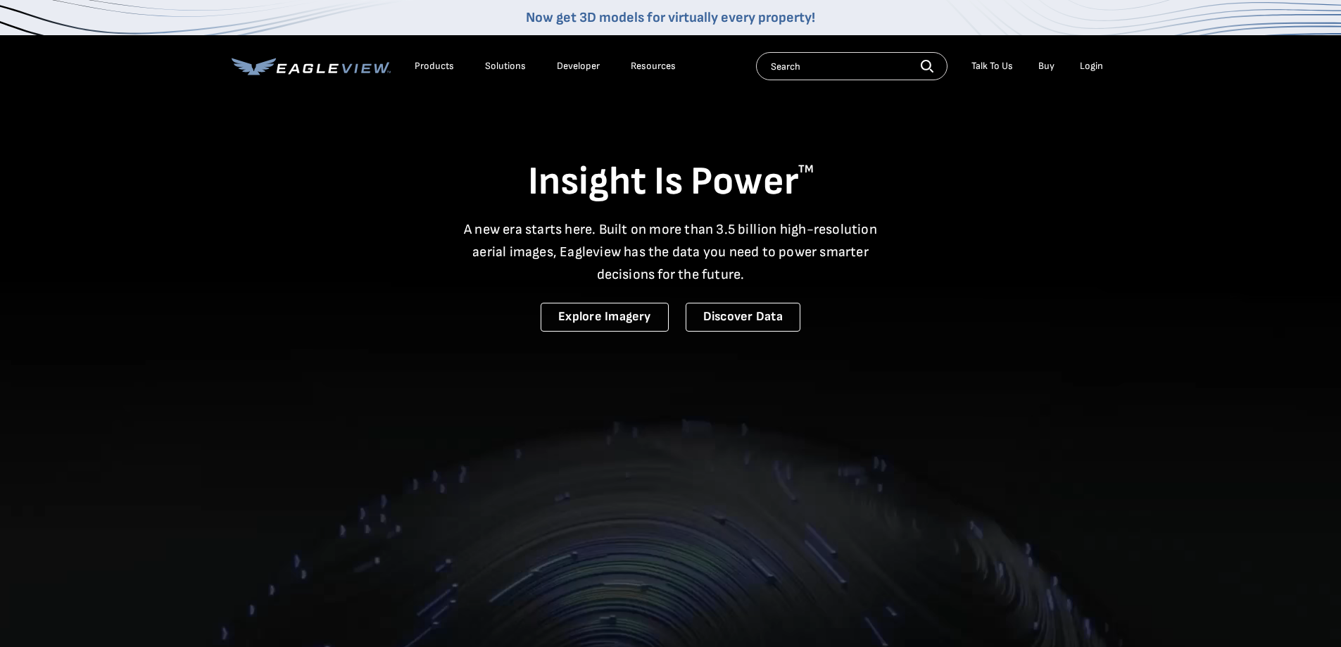 The width and height of the screenshot is (1341, 647). I want to click on p: A new era starts here. Built on more than 3.5 billion high-resolution aerial images, Eagleview ha..., so click(671, 252).